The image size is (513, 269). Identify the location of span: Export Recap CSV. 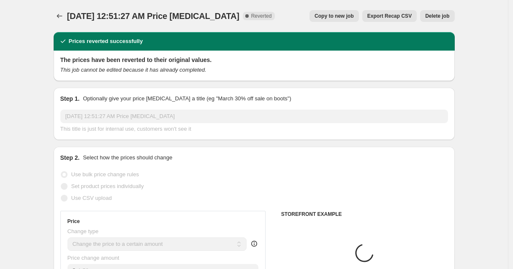
(389, 16).